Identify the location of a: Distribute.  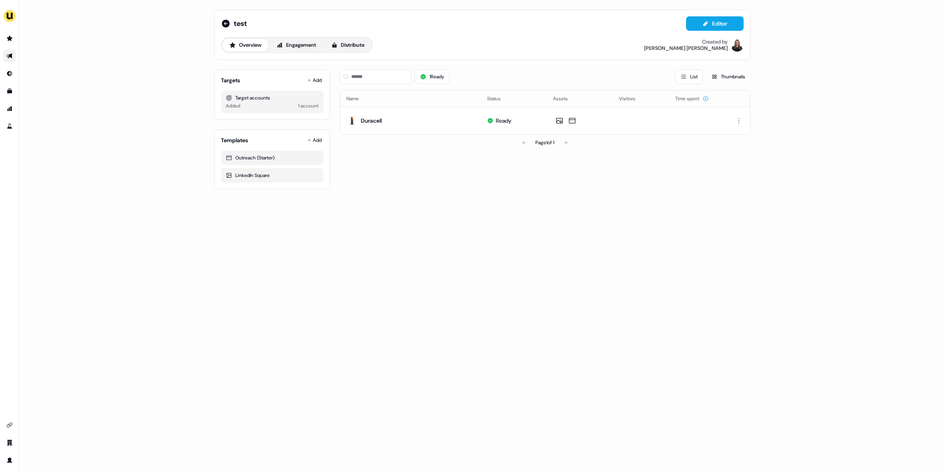
(348, 45).